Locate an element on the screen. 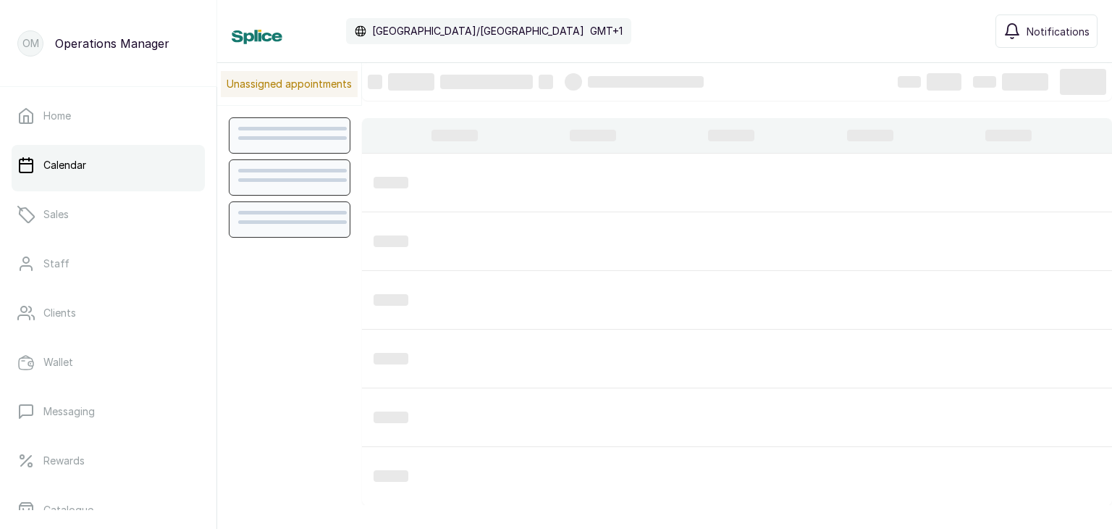 This screenshot has width=1112, height=529. p: OM is located at coordinates (30, 43).